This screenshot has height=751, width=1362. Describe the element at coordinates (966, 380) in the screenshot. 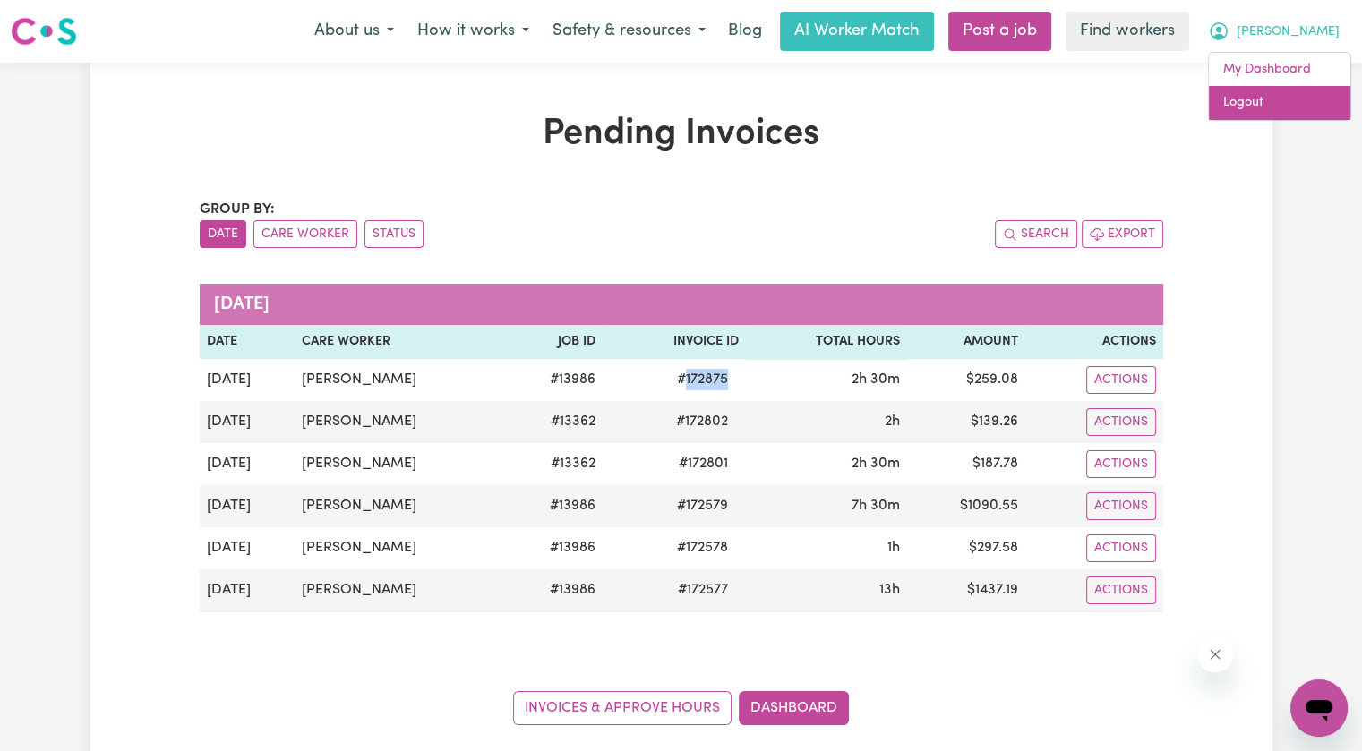

I see `td: $ 259.08` at that location.